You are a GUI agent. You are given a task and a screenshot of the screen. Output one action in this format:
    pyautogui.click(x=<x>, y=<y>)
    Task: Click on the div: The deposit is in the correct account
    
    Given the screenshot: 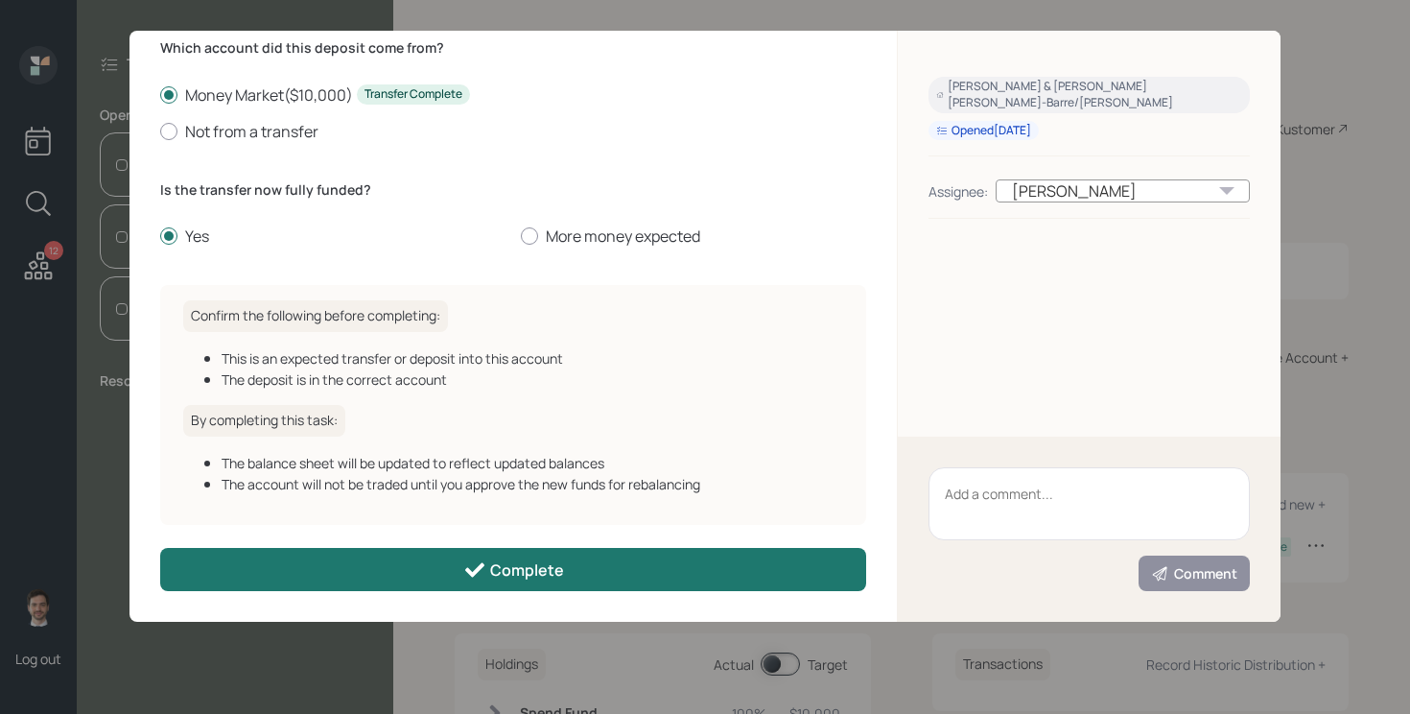 What is the action you would take?
    pyautogui.click(x=532, y=379)
    